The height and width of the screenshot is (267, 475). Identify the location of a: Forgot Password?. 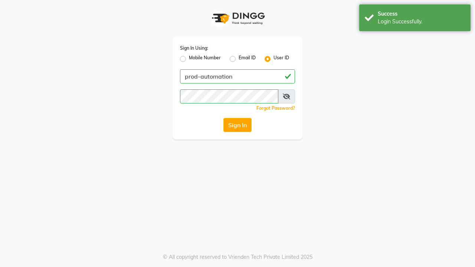
(276, 108).